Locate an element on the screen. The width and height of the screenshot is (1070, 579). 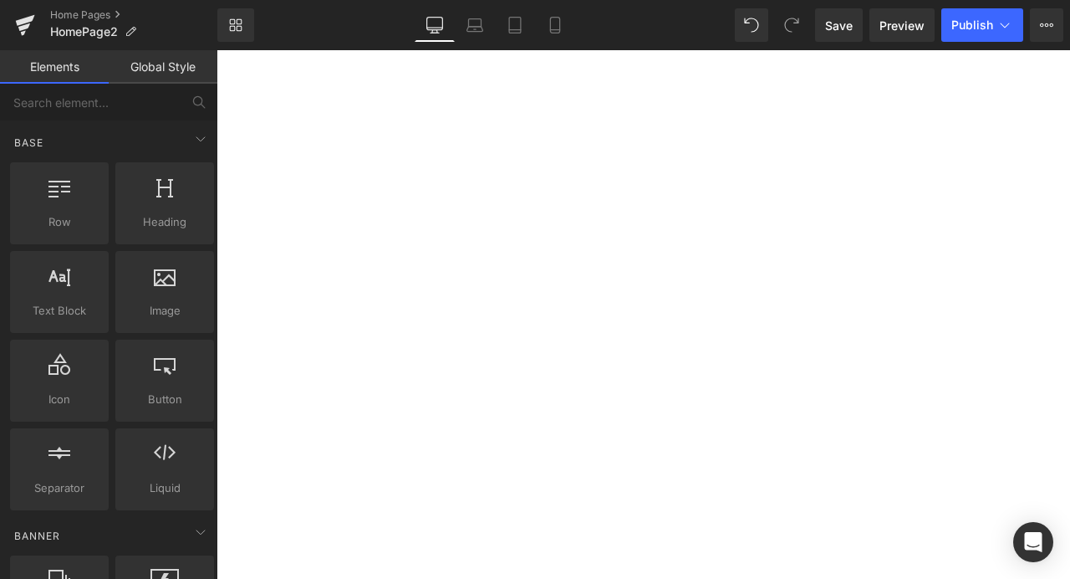
span: Button is located at coordinates (165, 399).